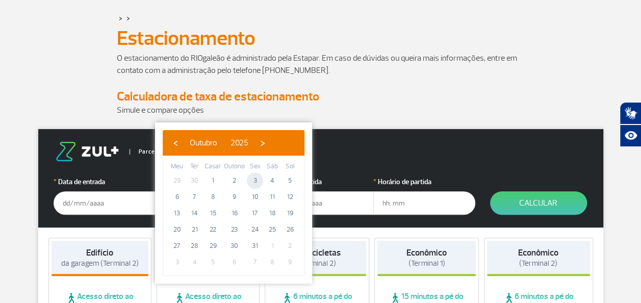 The width and height of the screenshot is (641, 303). I want to click on span: 12, so click(290, 197).